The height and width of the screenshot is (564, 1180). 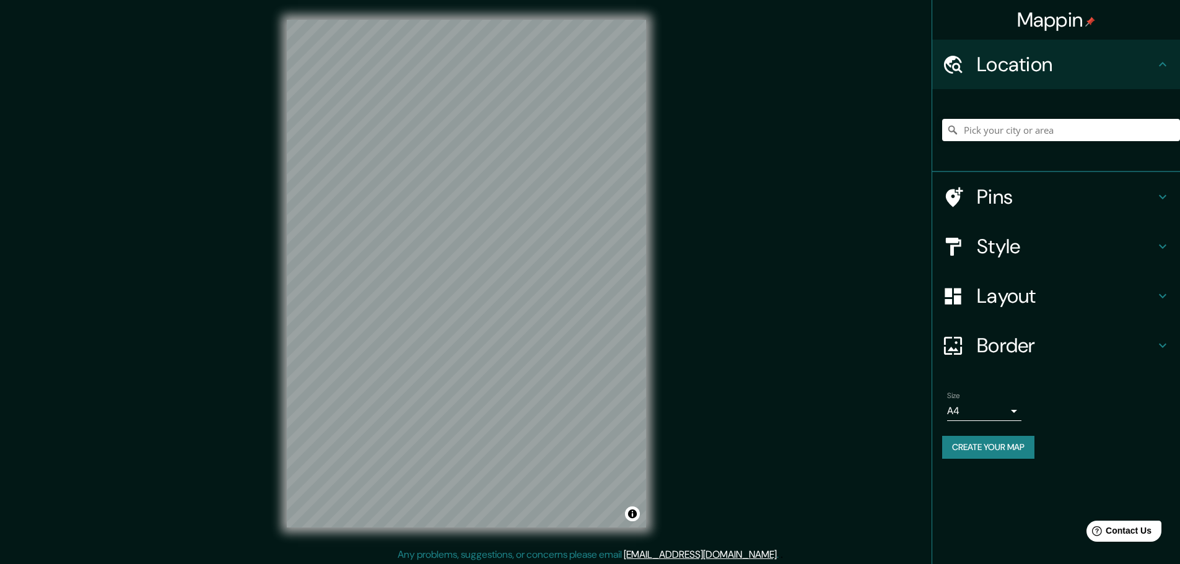 I want to click on div: Style, so click(x=1056, y=247).